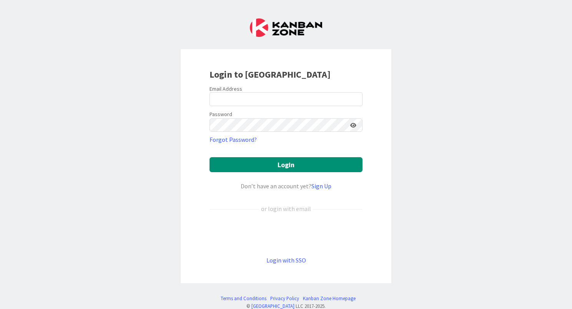  I want to click on a: Sign Up, so click(321, 186).